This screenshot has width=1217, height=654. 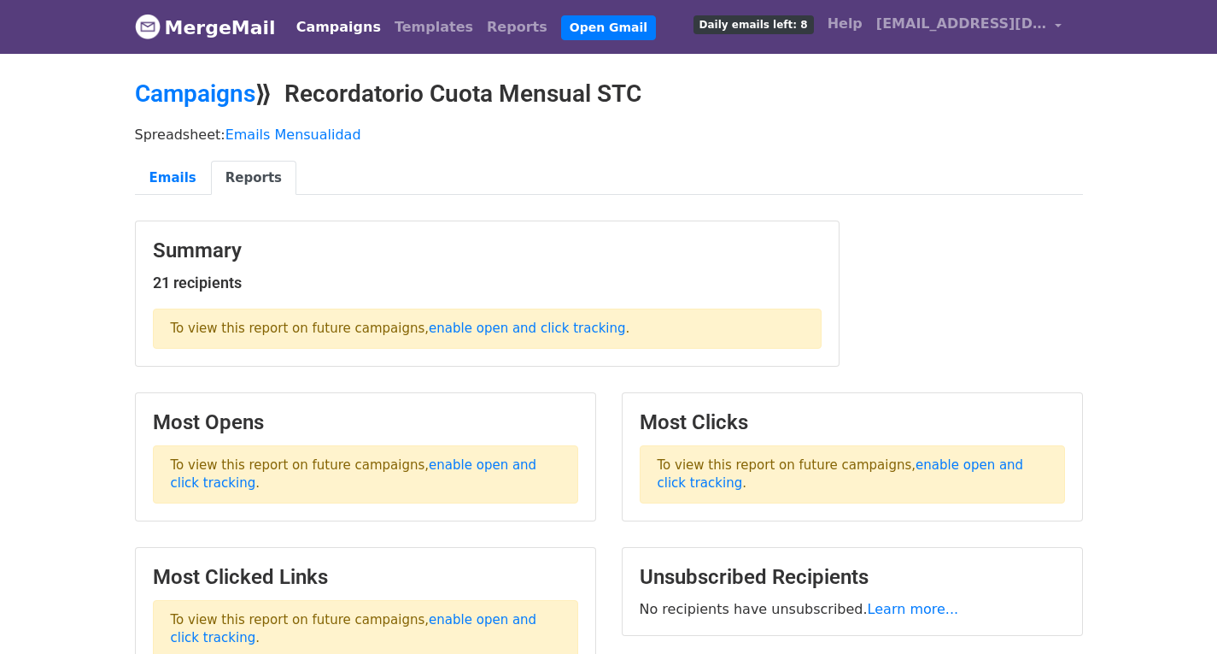 What do you see at coordinates (853, 422) in the screenshot?
I see `h3: Most Clicks` at bounding box center [853, 422].